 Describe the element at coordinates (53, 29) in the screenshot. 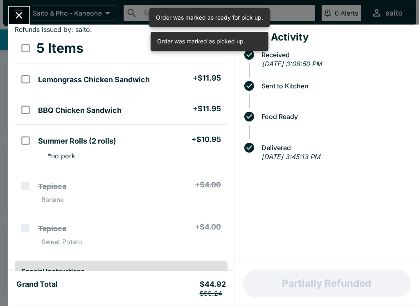

I see `span: Refunds issued by: saito .` at that location.